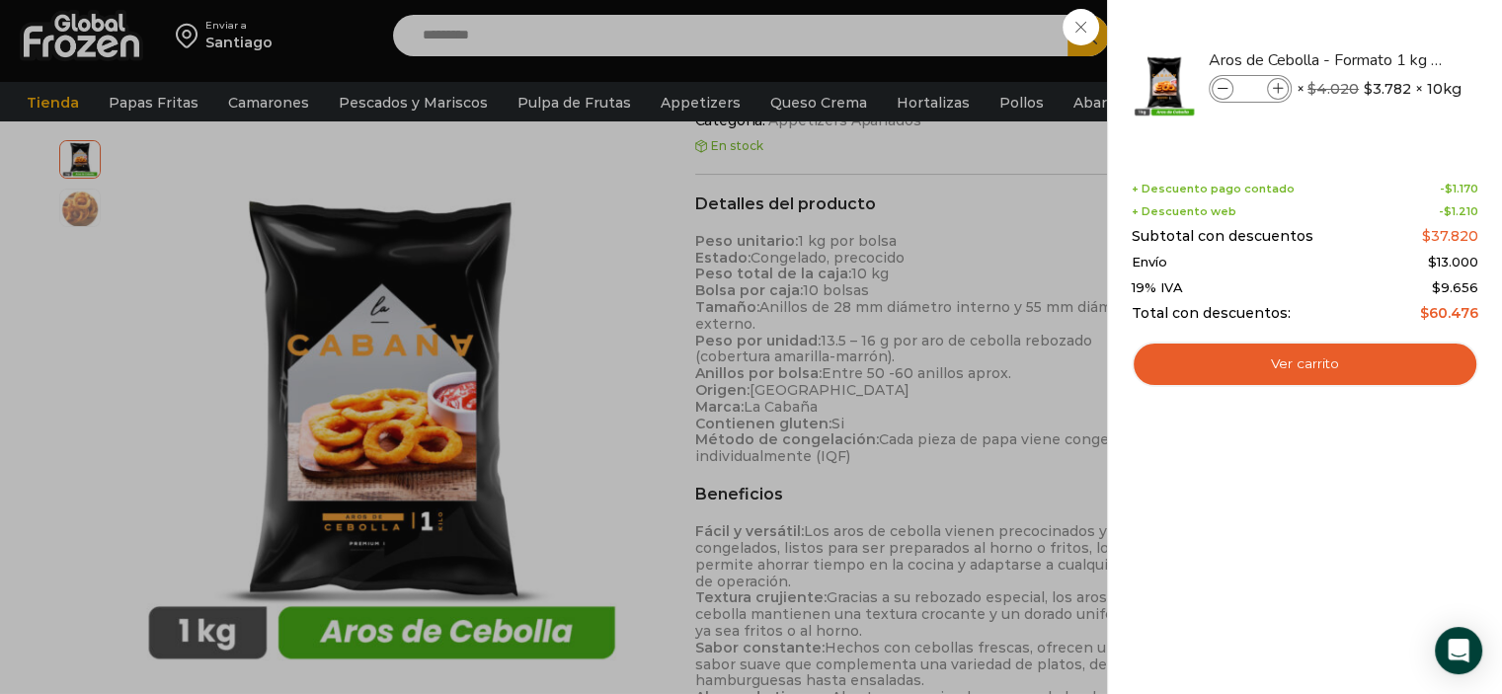 This screenshot has height=694, width=1502. What do you see at coordinates (1213, 189) in the screenshot?
I see `span: + Descuento pago contado` at bounding box center [1213, 189].